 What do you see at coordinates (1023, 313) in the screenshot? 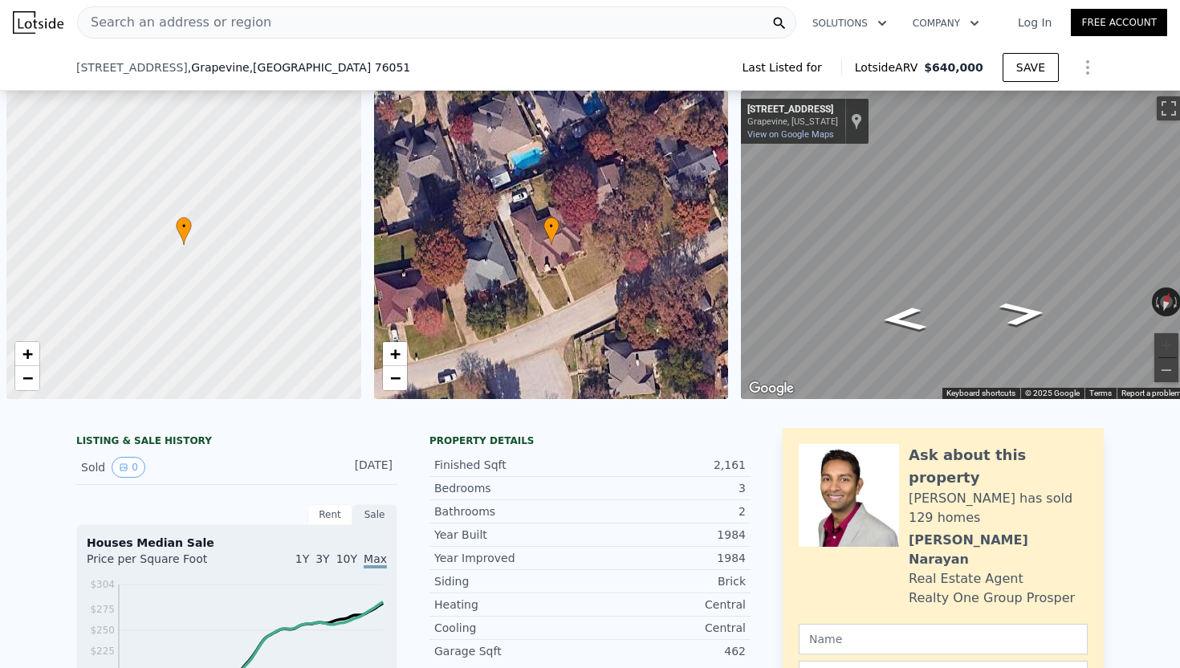
I see `path: Go Northeast, Sweet Briar St` at bounding box center [1023, 313].